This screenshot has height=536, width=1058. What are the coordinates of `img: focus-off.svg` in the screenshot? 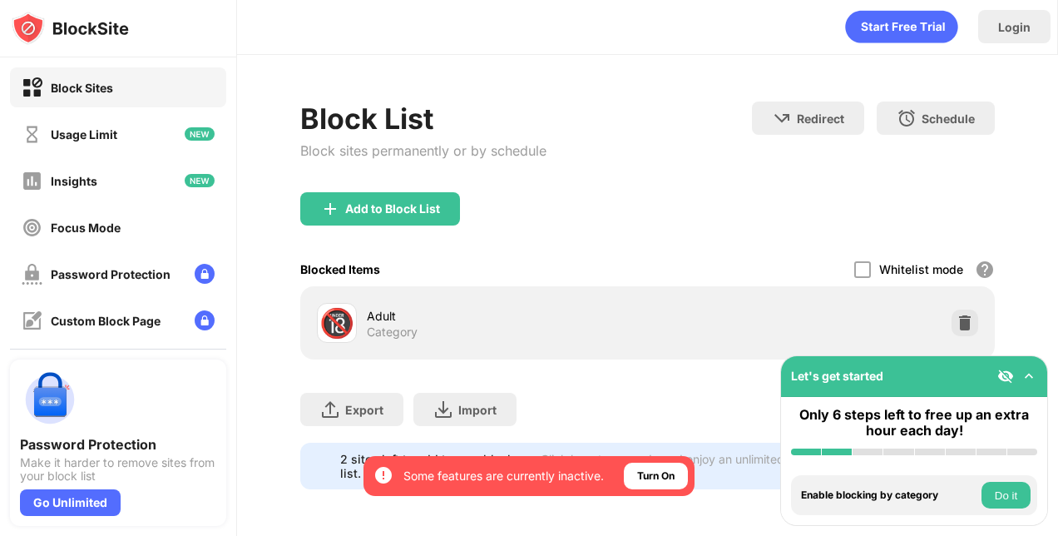 It's located at (32, 227).